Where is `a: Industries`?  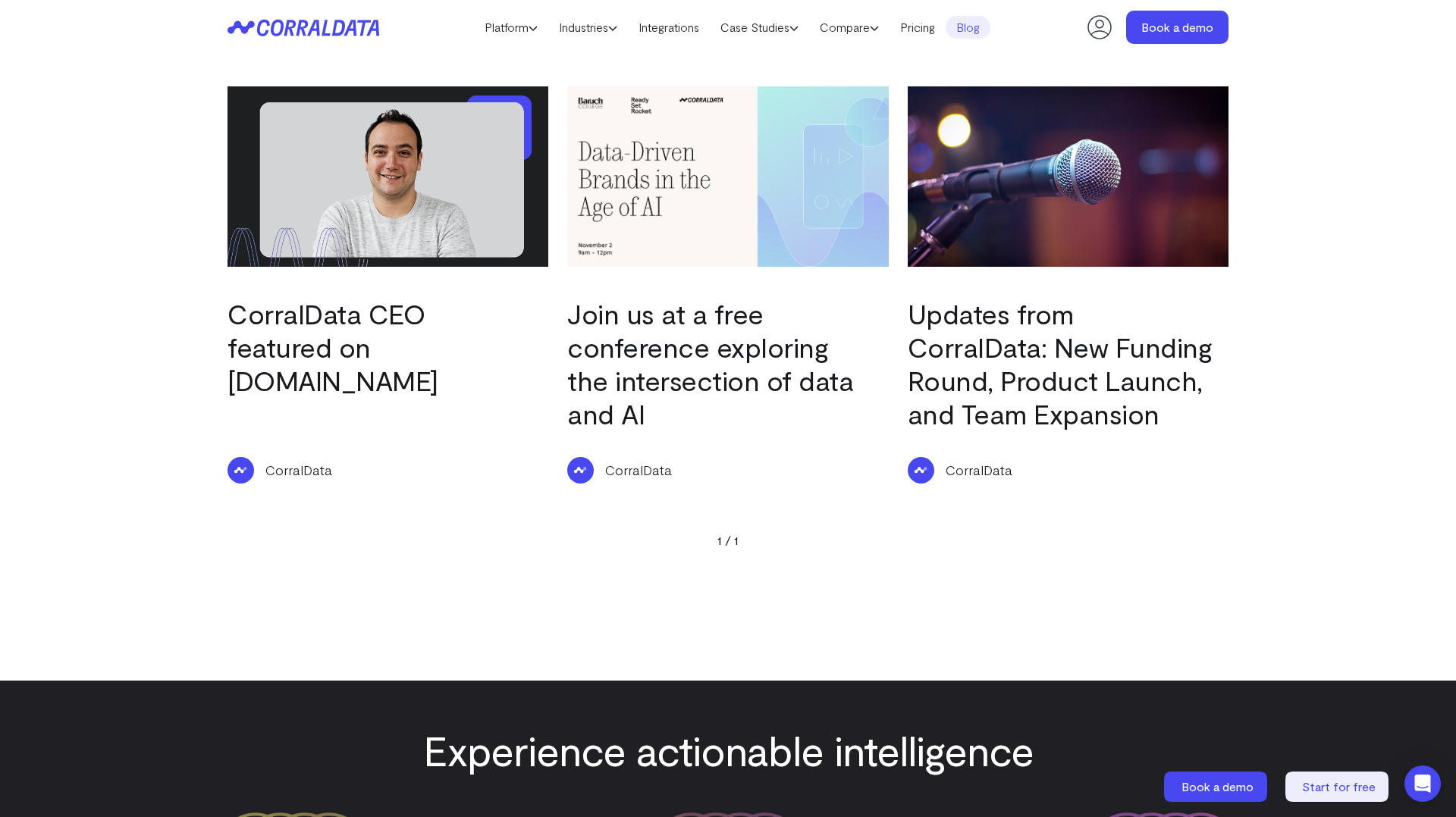
a: Industries is located at coordinates (588, 27).